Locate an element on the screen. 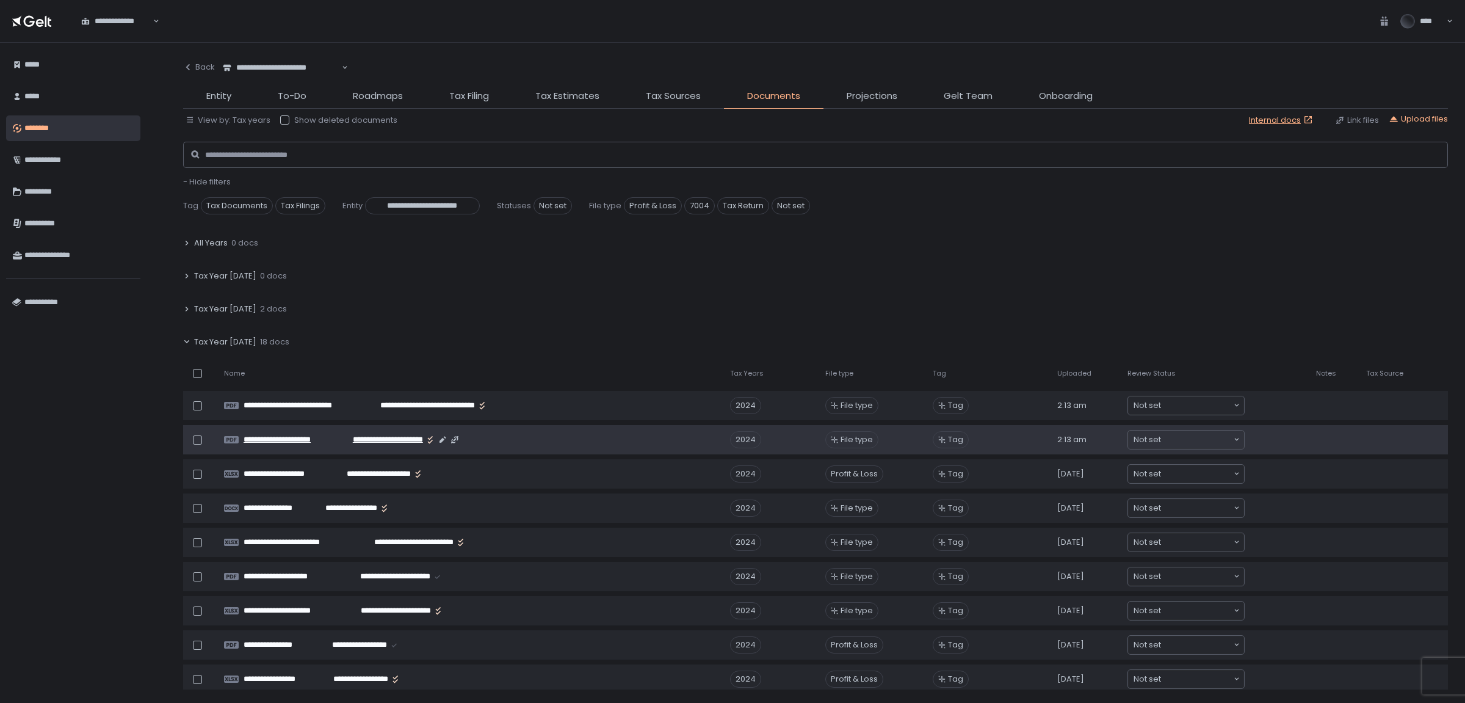  div: View by: Tax years is located at coordinates (228, 120).